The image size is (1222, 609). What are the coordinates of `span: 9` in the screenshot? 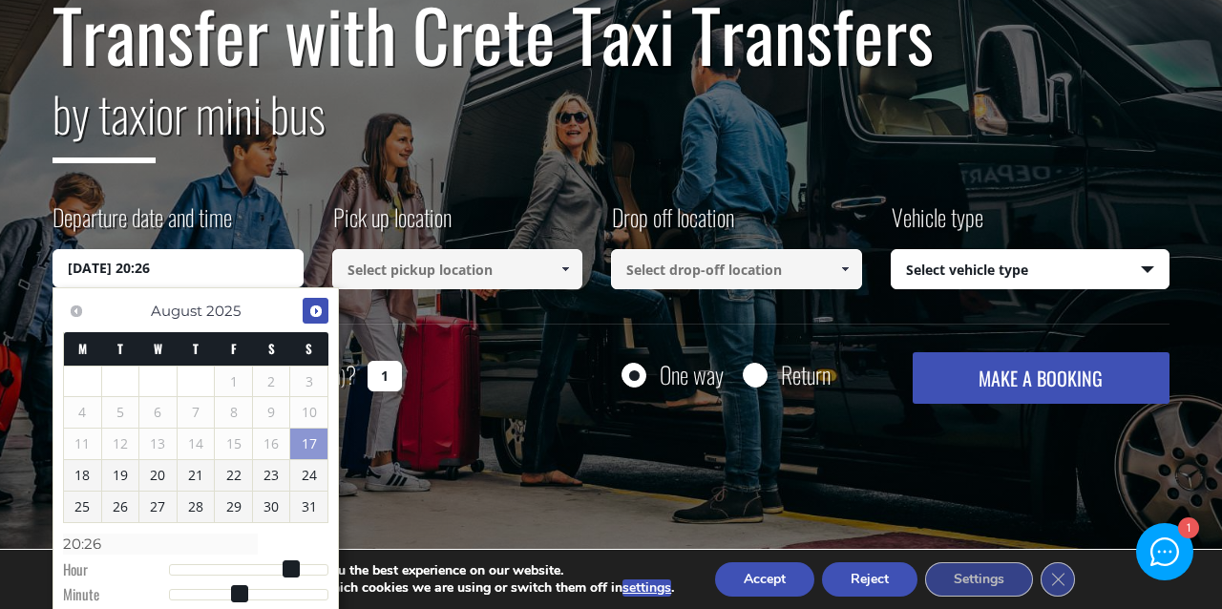 It's located at (271, 412).